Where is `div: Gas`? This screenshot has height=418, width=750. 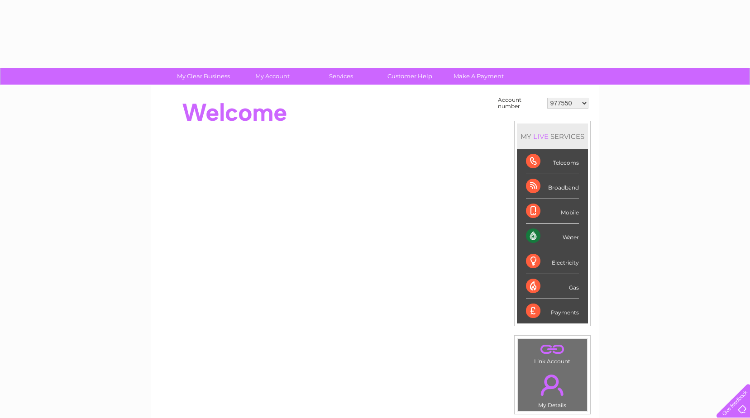 div: Gas is located at coordinates (552, 286).